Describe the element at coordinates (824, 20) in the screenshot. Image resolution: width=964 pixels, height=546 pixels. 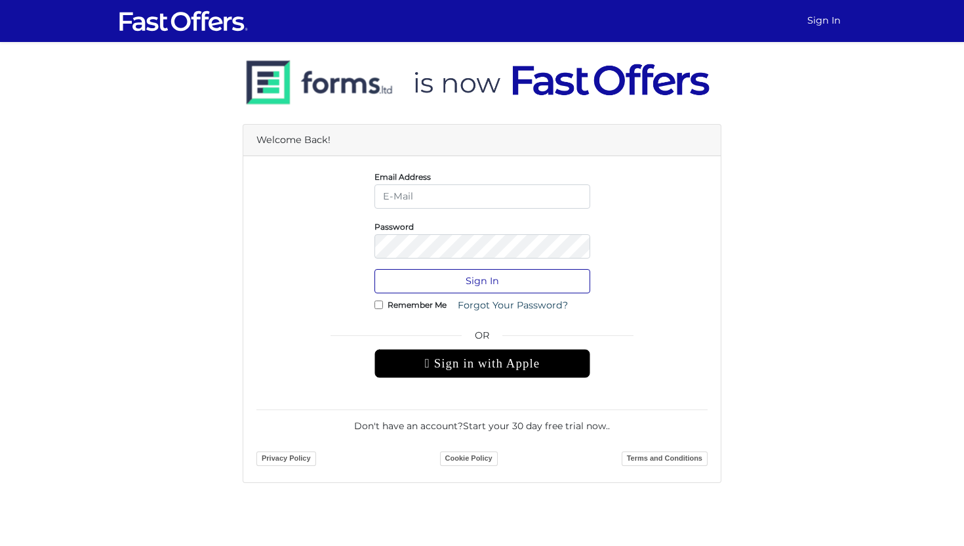
I see `a: Sign In` at that location.